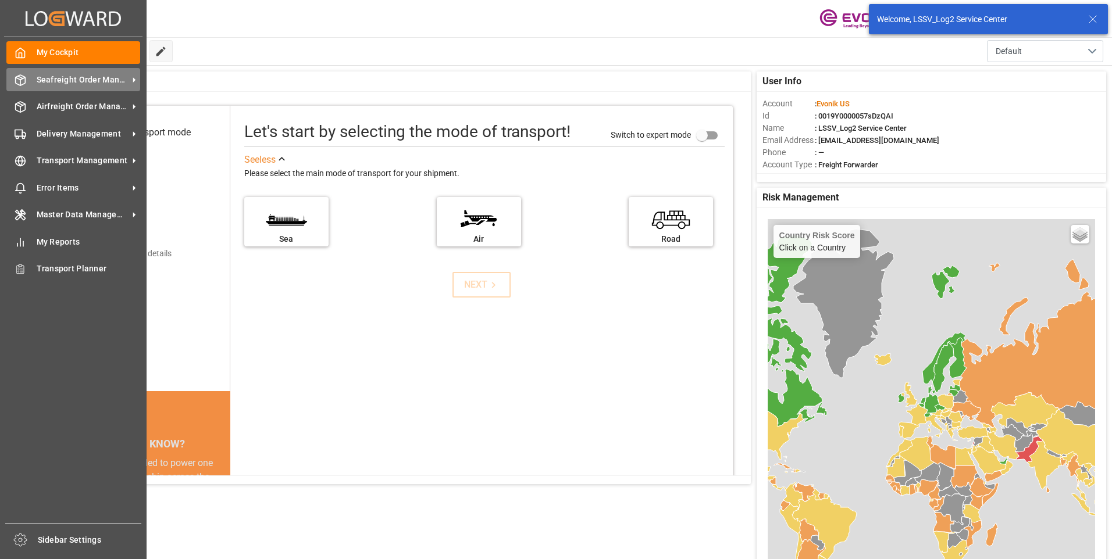  I want to click on span: Account Type, so click(788, 165).